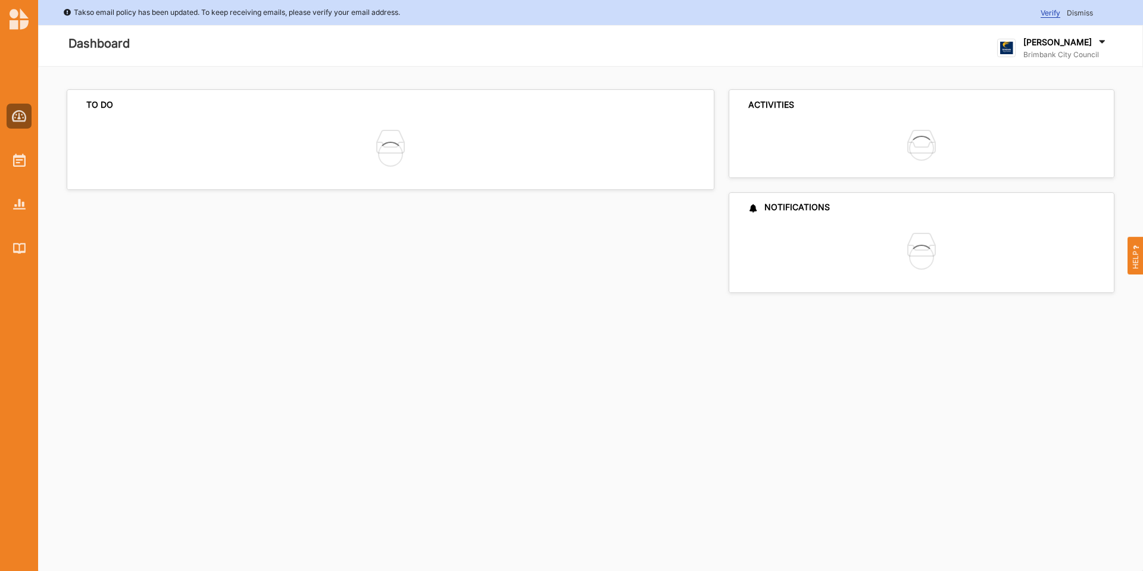 The image size is (1143, 571). Describe the element at coordinates (1050, 13) in the screenshot. I see `span: Verify` at that location.